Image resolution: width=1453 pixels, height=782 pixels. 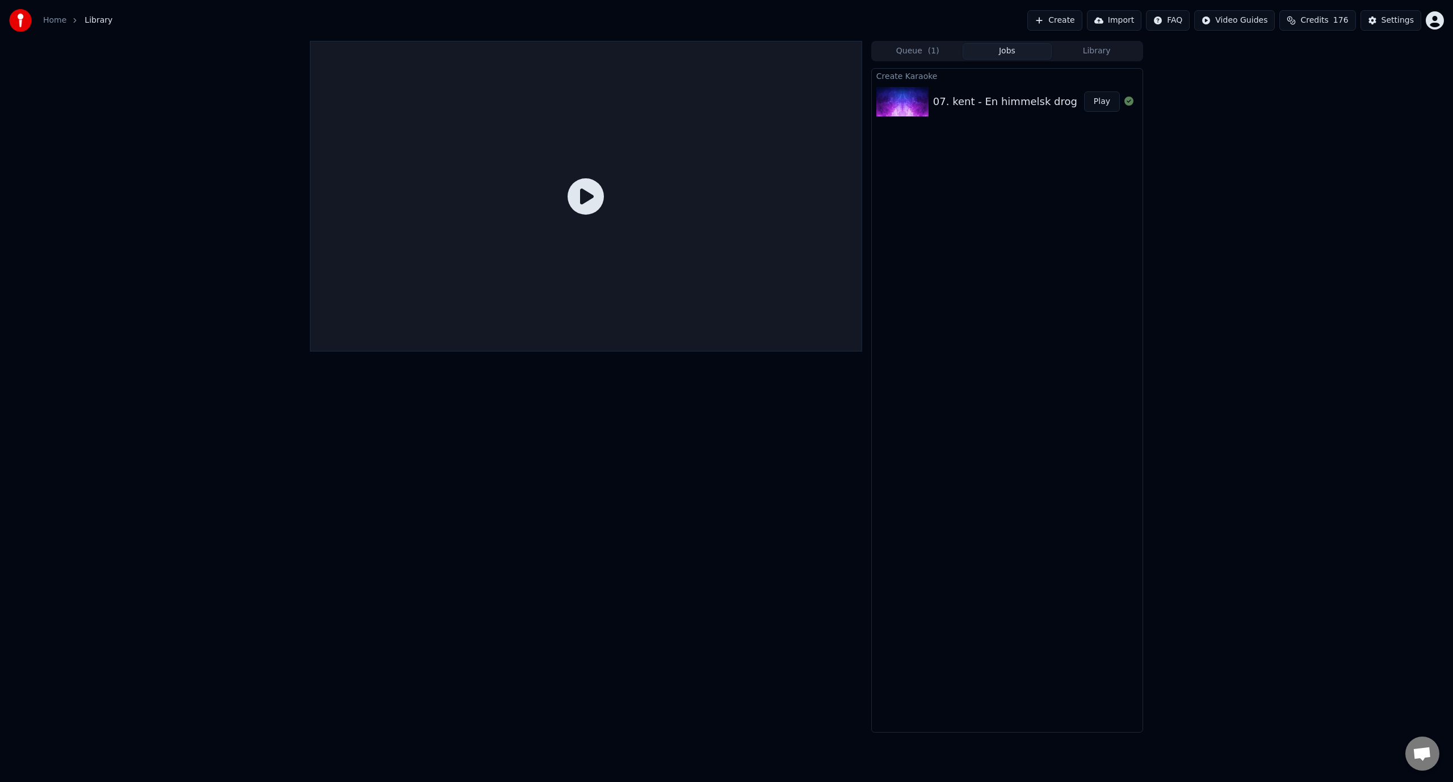 What do you see at coordinates (1341, 20) in the screenshot?
I see `span: 176` at bounding box center [1341, 20].